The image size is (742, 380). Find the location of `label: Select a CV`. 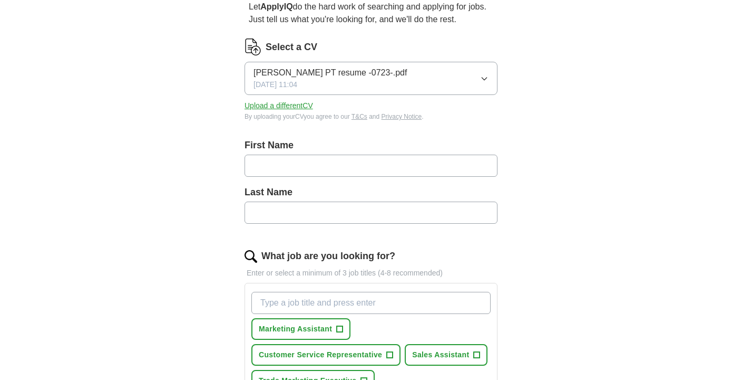

label: Select a CV is located at coordinates (292, 47).